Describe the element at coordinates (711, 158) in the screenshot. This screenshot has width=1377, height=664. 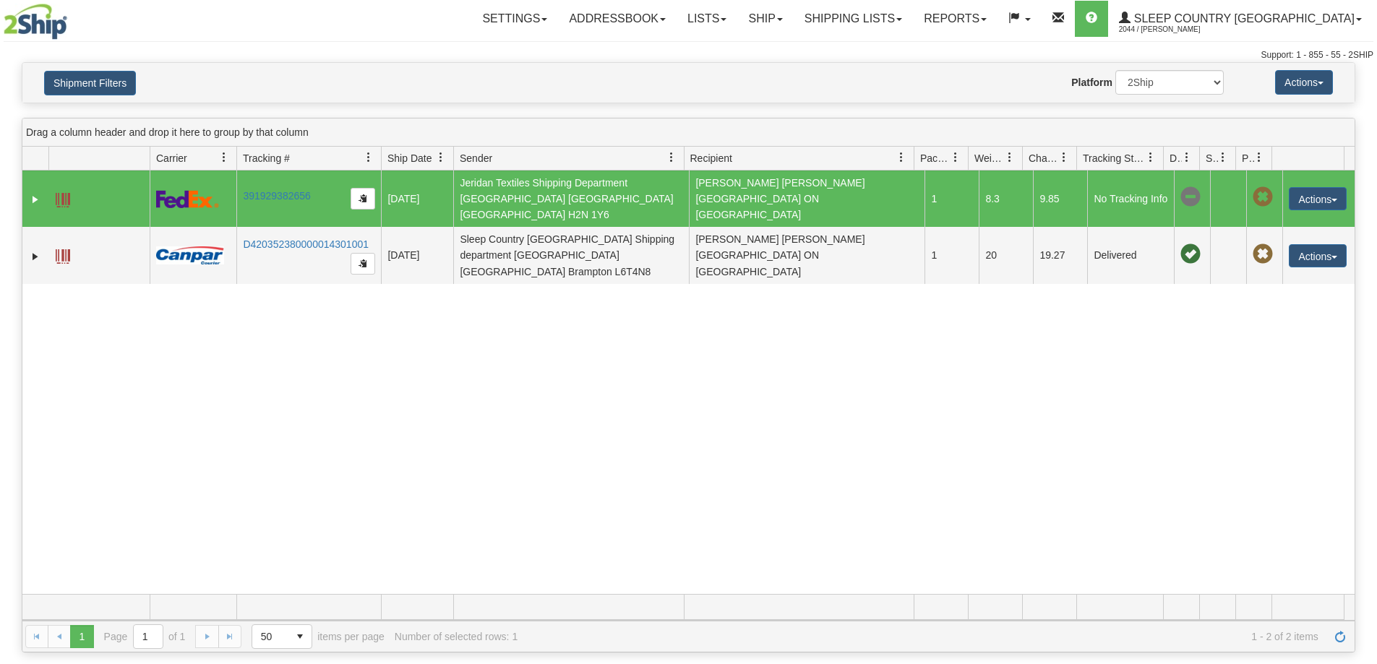
I see `span: Recipient` at that location.